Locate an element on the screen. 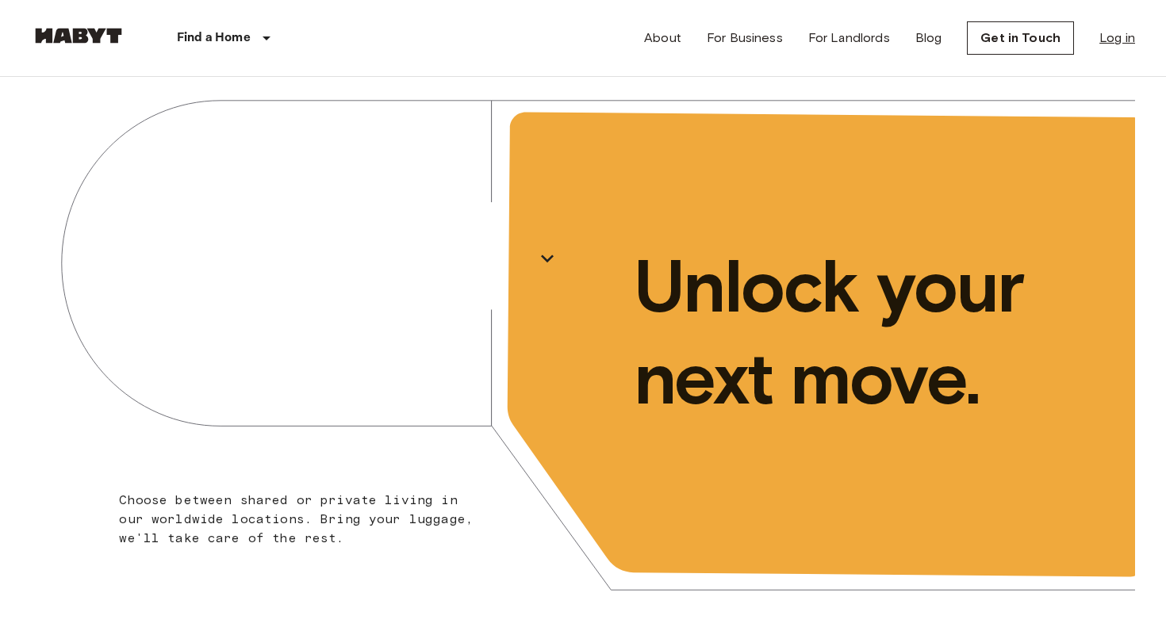  a: Log in is located at coordinates (1117, 38).